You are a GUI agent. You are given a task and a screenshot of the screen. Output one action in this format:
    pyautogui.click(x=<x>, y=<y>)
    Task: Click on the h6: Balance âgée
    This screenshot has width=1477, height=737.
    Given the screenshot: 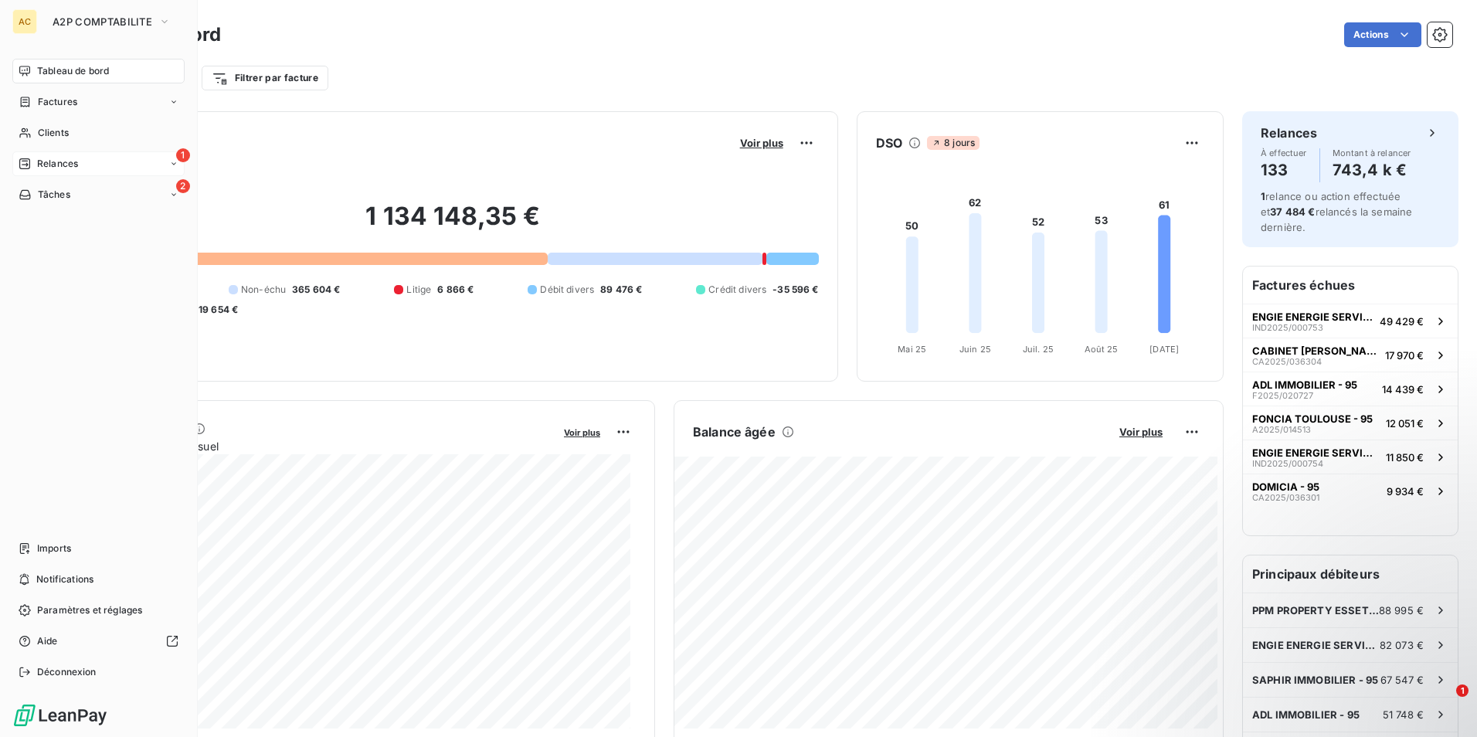 What is the action you would take?
    pyautogui.click(x=734, y=432)
    